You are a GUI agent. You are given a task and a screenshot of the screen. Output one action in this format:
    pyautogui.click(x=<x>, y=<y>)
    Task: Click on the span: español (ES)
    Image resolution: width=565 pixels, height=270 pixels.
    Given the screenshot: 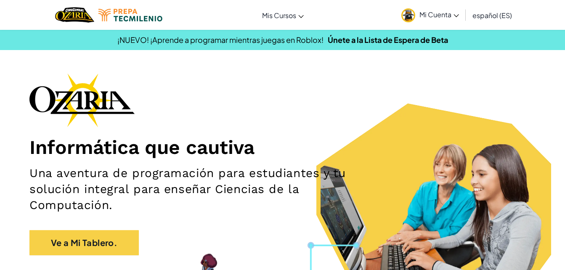 What is the action you would take?
    pyautogui.click(x=493, y=15)
    